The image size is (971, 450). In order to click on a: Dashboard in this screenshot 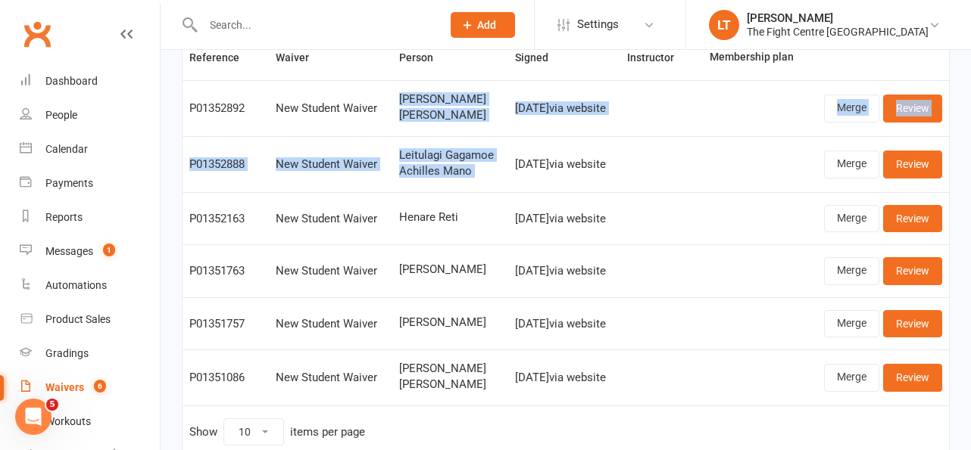, I will do `click(89, 81)`.